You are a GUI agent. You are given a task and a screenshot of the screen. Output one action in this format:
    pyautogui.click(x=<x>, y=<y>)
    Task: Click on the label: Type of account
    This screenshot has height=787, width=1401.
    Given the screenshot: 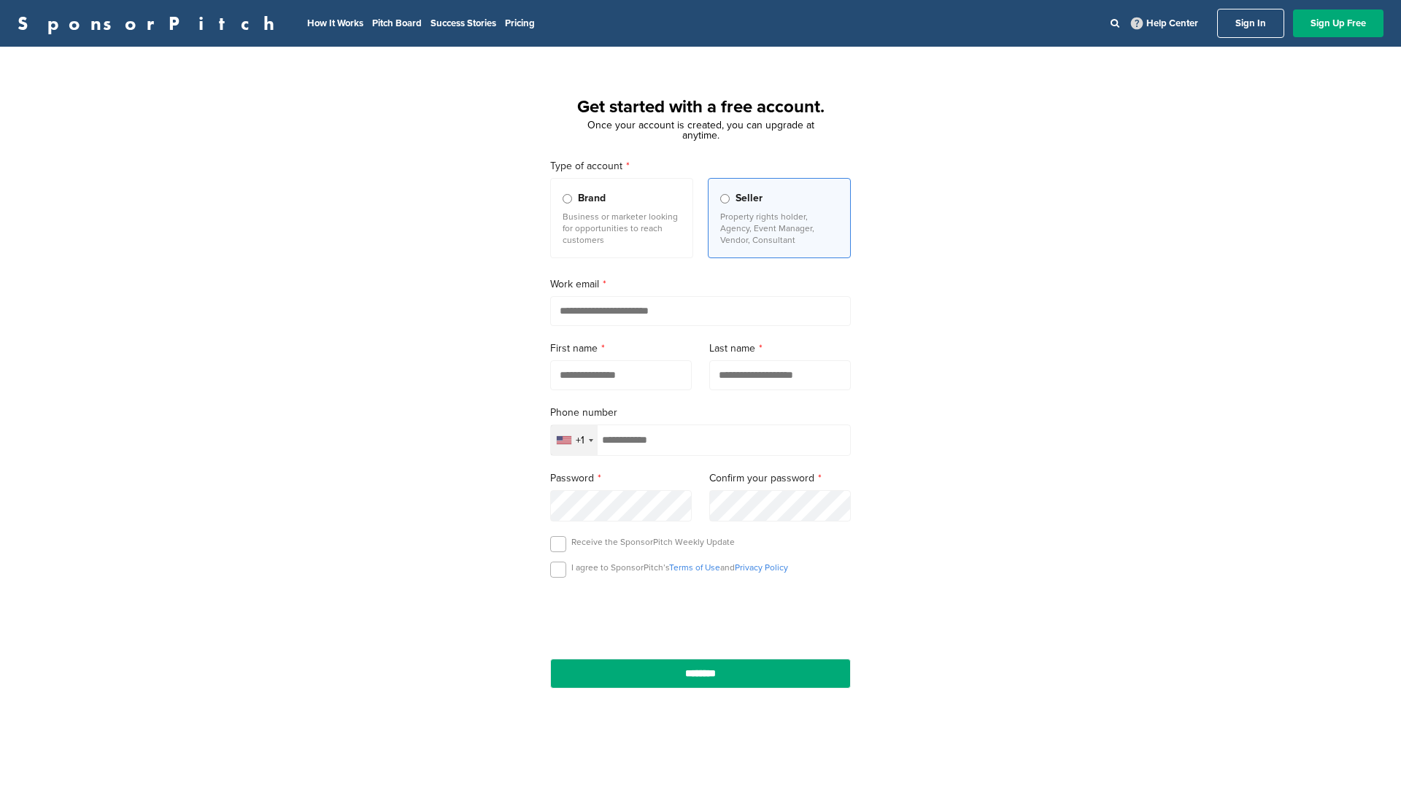 What is the action you would take?
    pyautogui.click(x=700, y=166)
    